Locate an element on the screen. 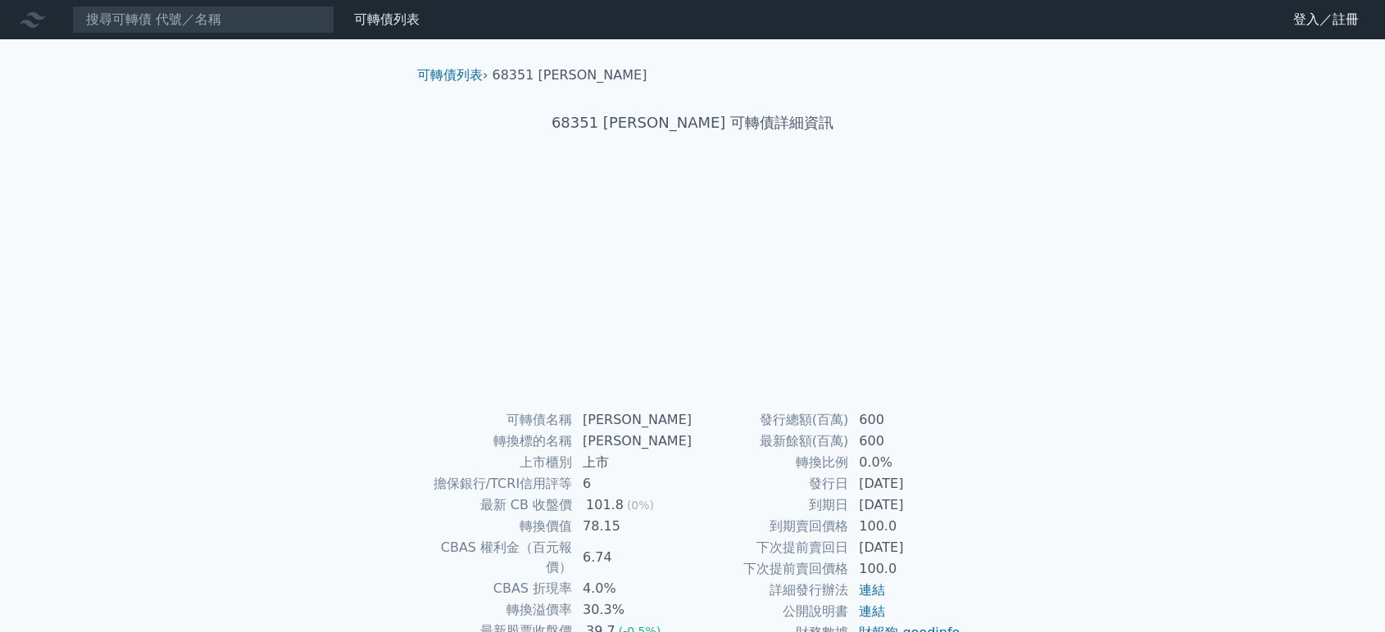  td: 下次提前賣回價格 is located at coordinates (770, 569).